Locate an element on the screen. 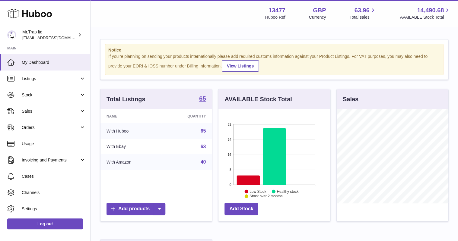  a: Log out is located at coordinates (45, 224).